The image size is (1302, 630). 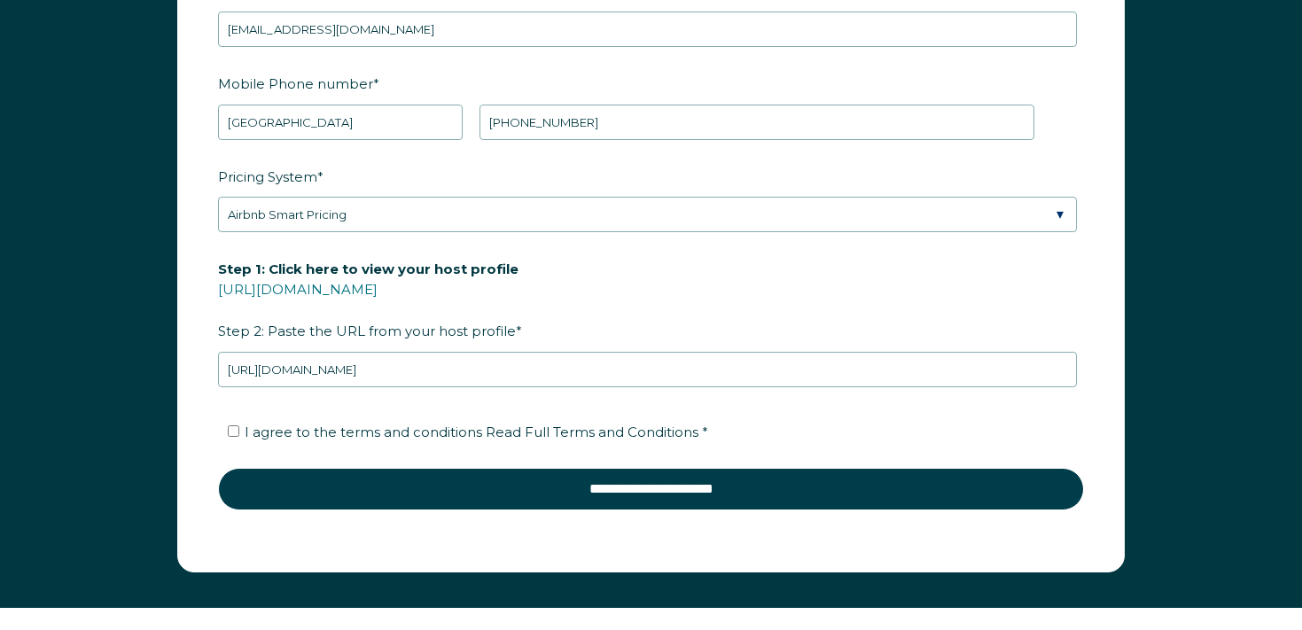 I want to click on span: Step 1: Click here to view your host profile, so click(x=368, y=268).